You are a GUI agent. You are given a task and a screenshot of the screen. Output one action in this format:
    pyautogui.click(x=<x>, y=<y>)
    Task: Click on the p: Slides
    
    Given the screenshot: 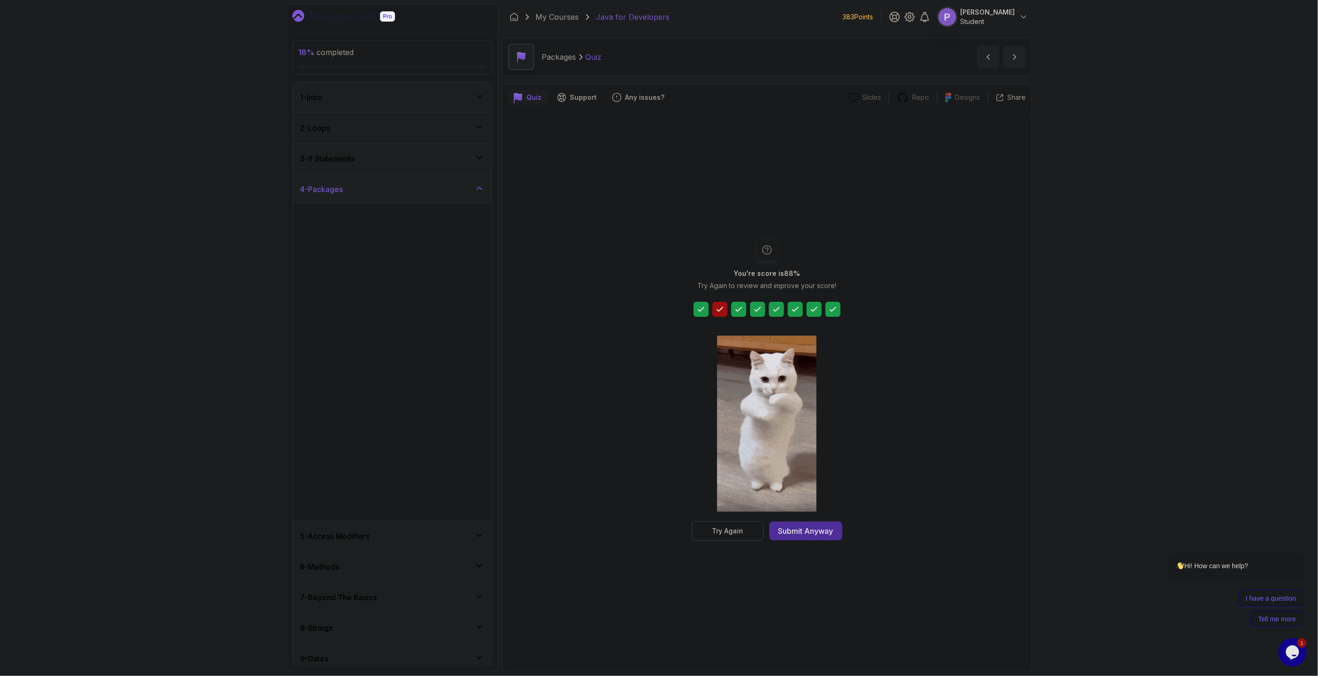 What is the action you would take?
    pyautogui.click(x=872, y=97)
    